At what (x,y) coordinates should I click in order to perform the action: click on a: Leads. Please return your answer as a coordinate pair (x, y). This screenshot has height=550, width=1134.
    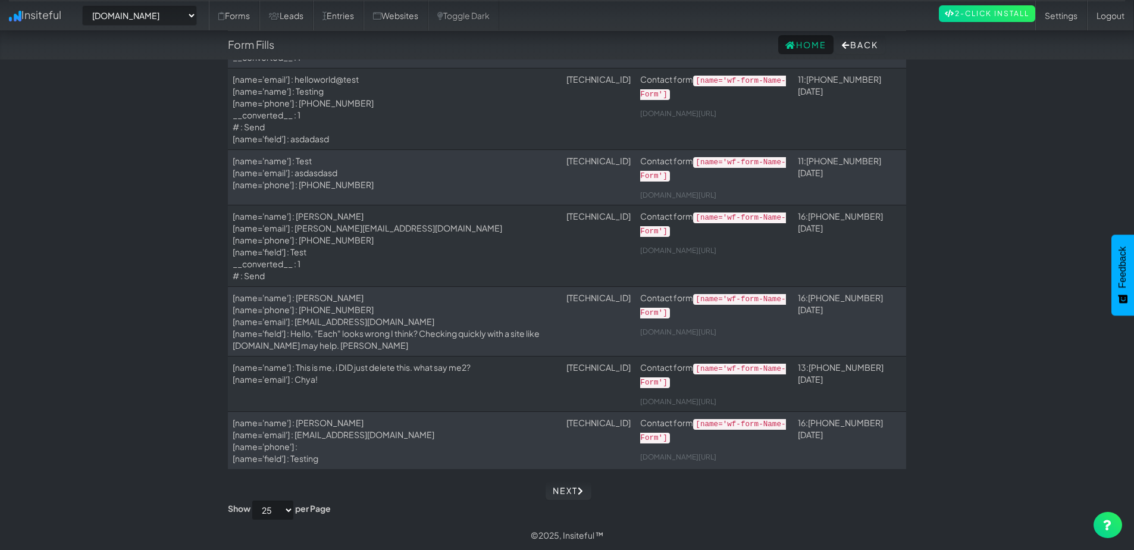
    Looking at the image, I should click on (286, 15).